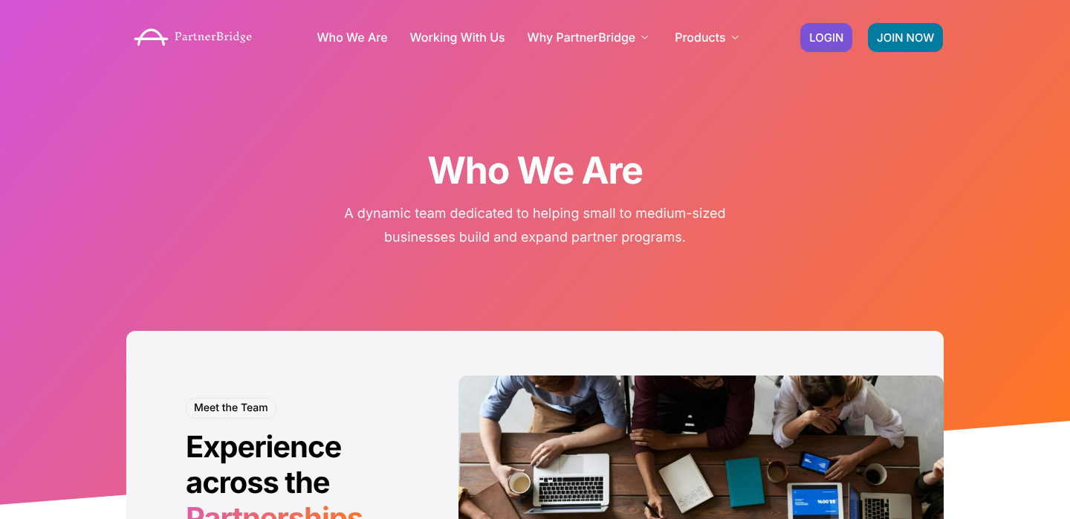 The height and width of the screenshot is (519, 1070). What do you see at coordinates (826, 37) in the screenshot?
I see `a: LOGIN` at bounding box center [826, 37].